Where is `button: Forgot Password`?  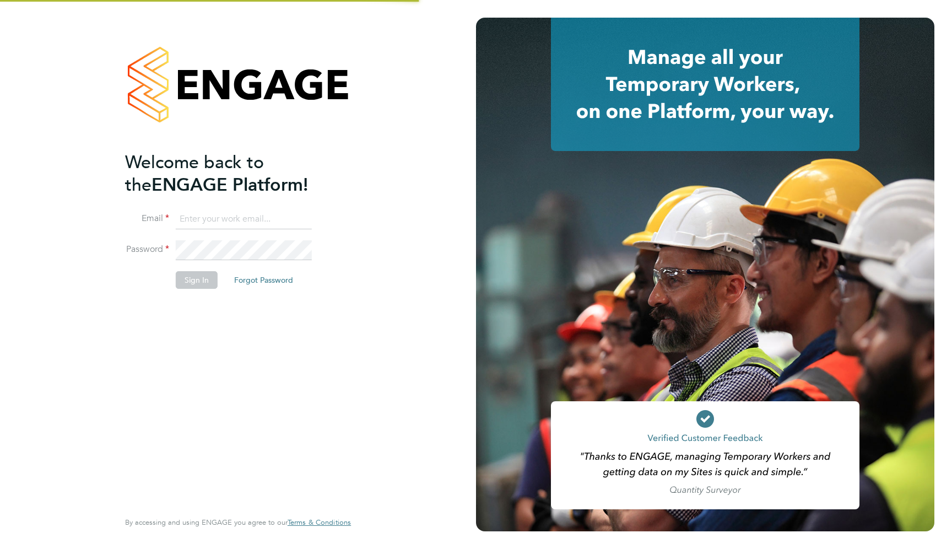 button: Forgot Password is located at coordinates (263, 280).